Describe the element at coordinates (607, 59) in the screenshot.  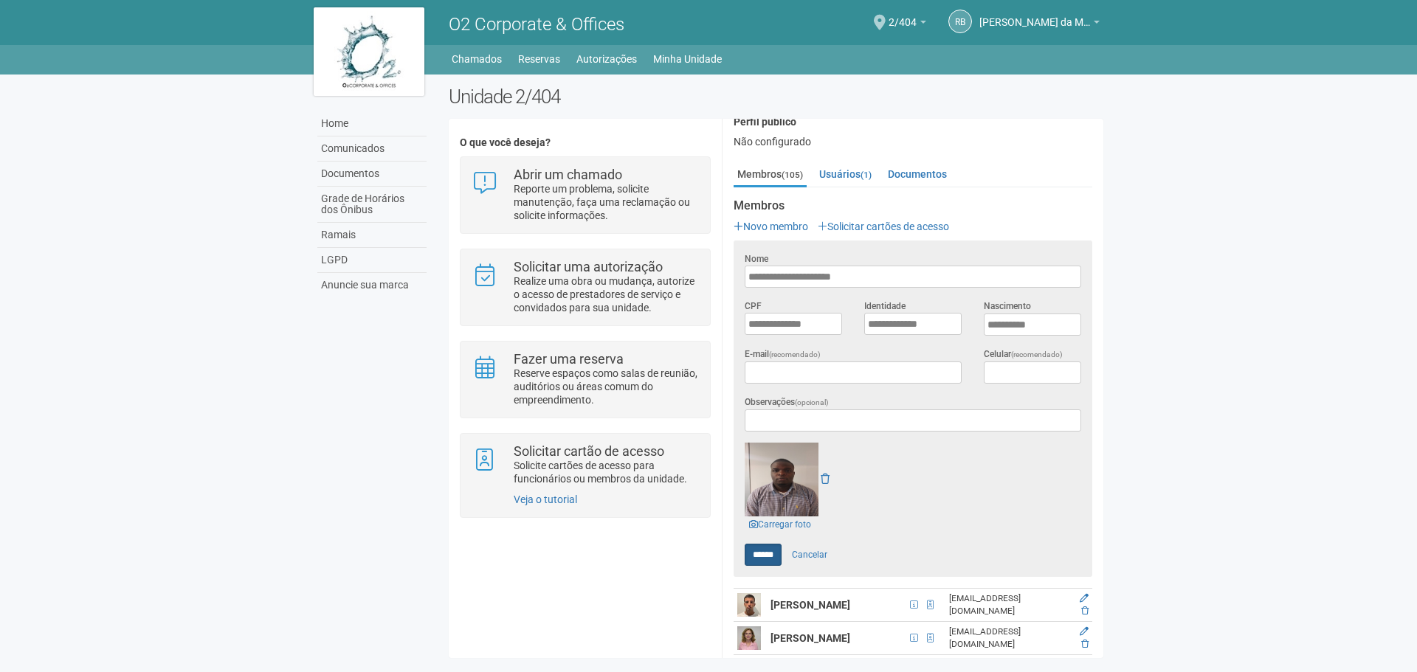
I see `a: Autorizações` at that location.